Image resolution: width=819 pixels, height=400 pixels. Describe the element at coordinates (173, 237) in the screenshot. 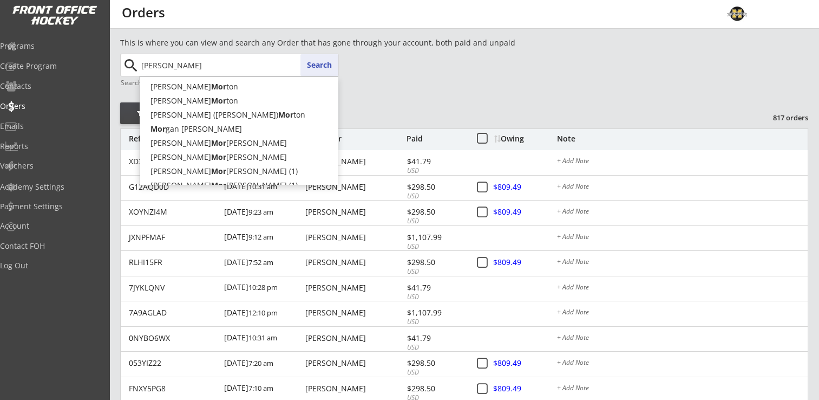

I see `div: JXNPFMAF` at that location.